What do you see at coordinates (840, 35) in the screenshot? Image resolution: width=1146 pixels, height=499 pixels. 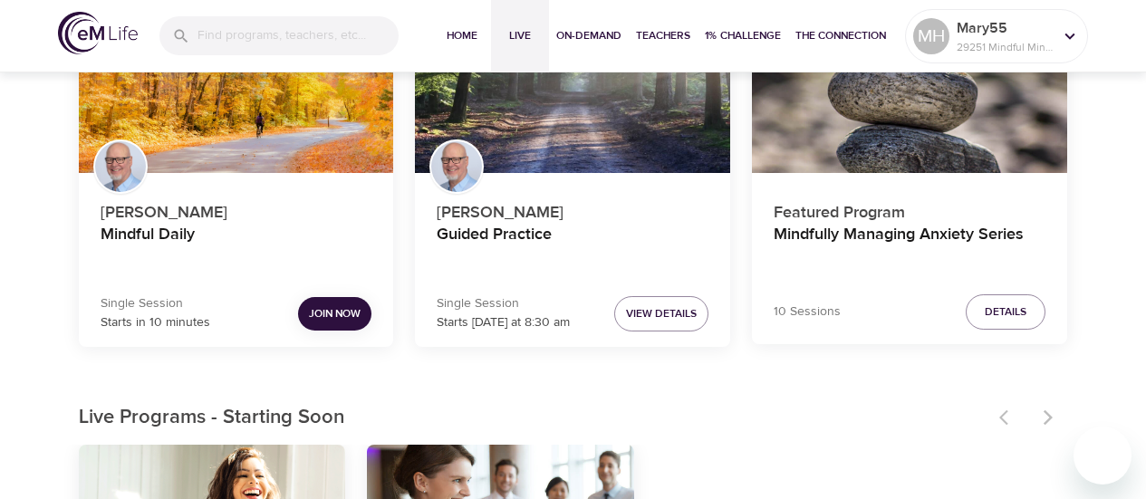 I see `span: The Connection` at bounding box center [840, 35].